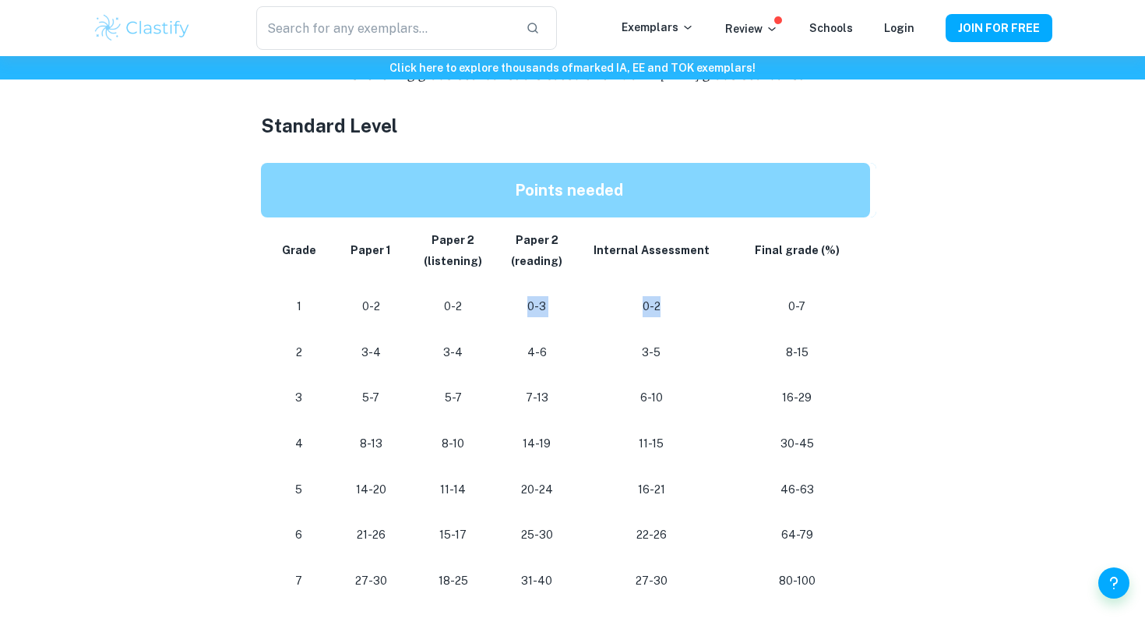  Describe the element at coordinates (453, 581) in the screenshot. I see `p: 18-25` at that location.